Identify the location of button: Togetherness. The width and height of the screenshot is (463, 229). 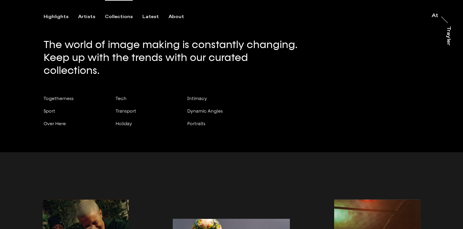
(72, 102).